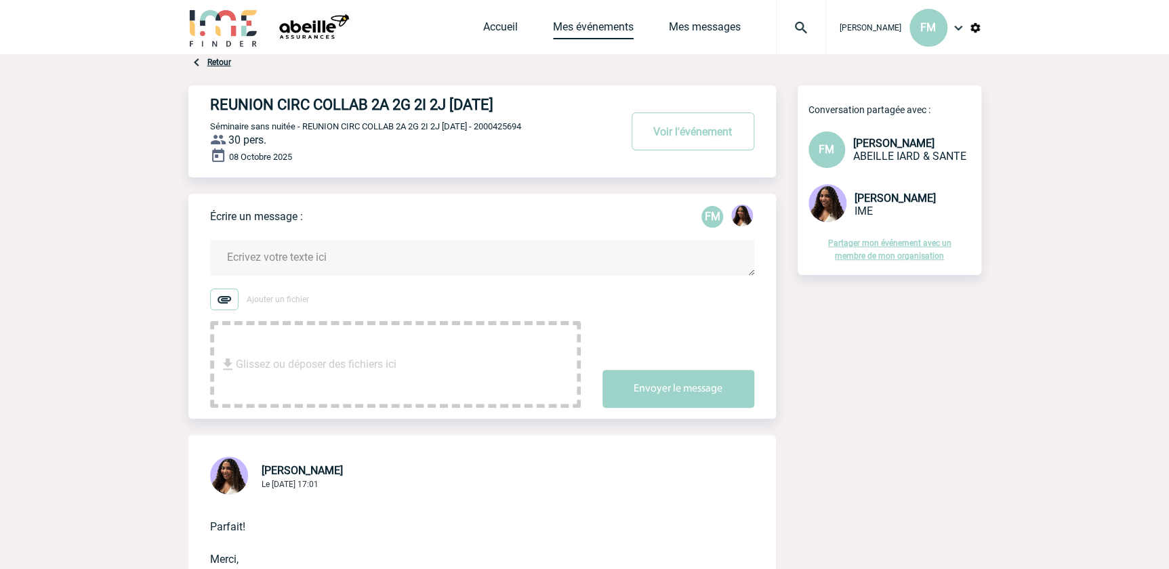 The image size is (1169, 569). I want to click on p: FM, so click(712, 217).